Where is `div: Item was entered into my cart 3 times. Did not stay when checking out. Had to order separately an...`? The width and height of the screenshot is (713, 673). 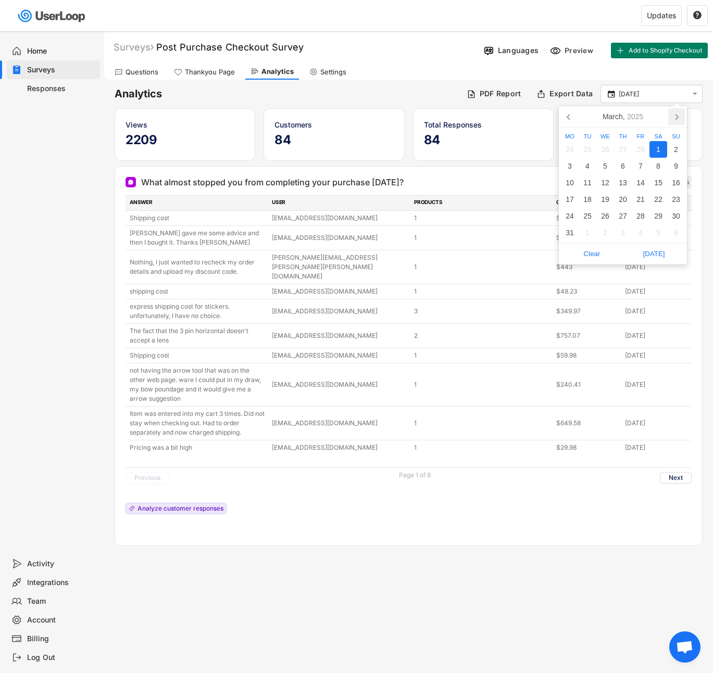
div: Item was entered into my cart 3 times. Did not stay when checking out. Had to order separately an... is located at coordinates (197, 423).